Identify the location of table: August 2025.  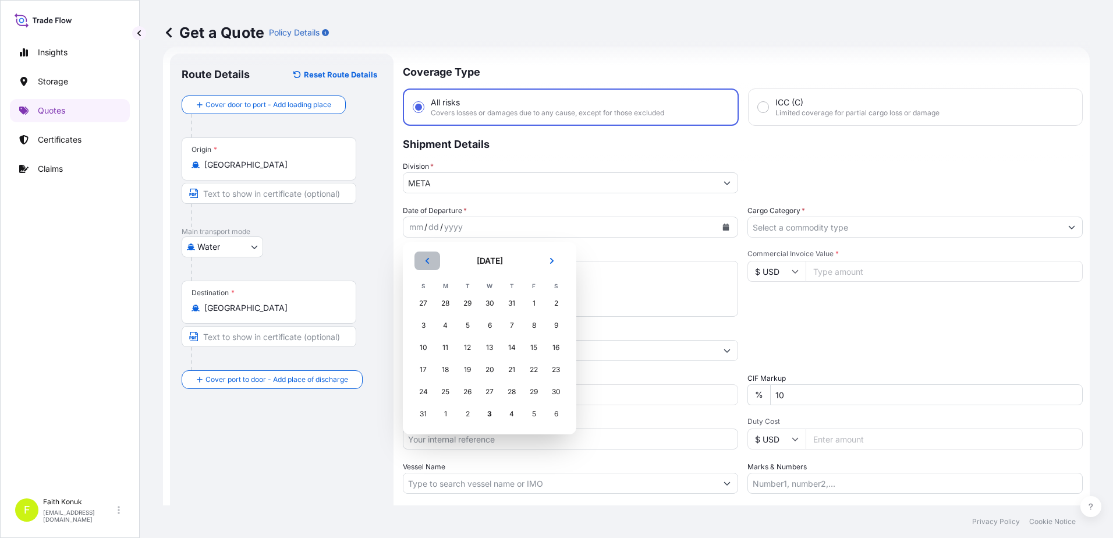
(489, 352).